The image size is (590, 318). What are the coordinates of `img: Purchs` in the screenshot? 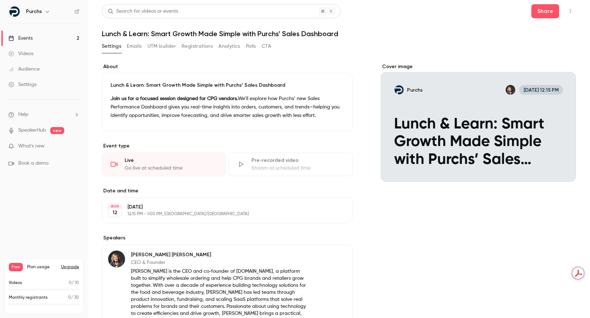 It's located at (14, 12).